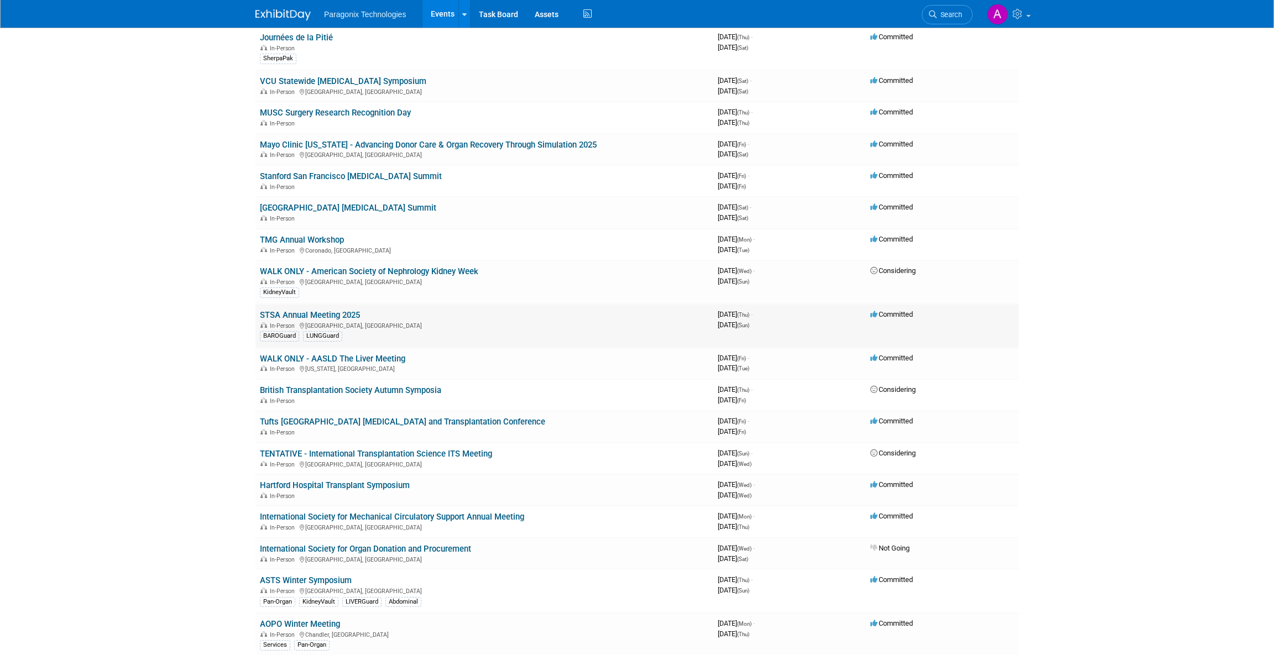 This screenshot has width=1274, height=655. I want to click on div: SherpaPak, so click(278, 59).